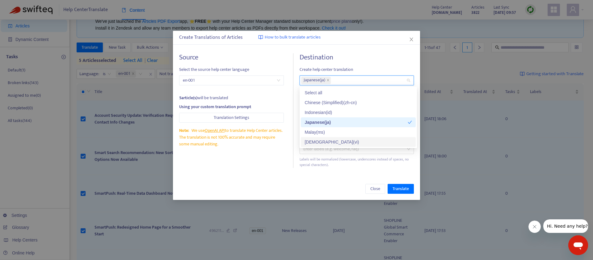  What do you see at coordinates (292, 37) in the screenshot?
I see `span: How to bulk translate articles` at bounding box center [292, 37].